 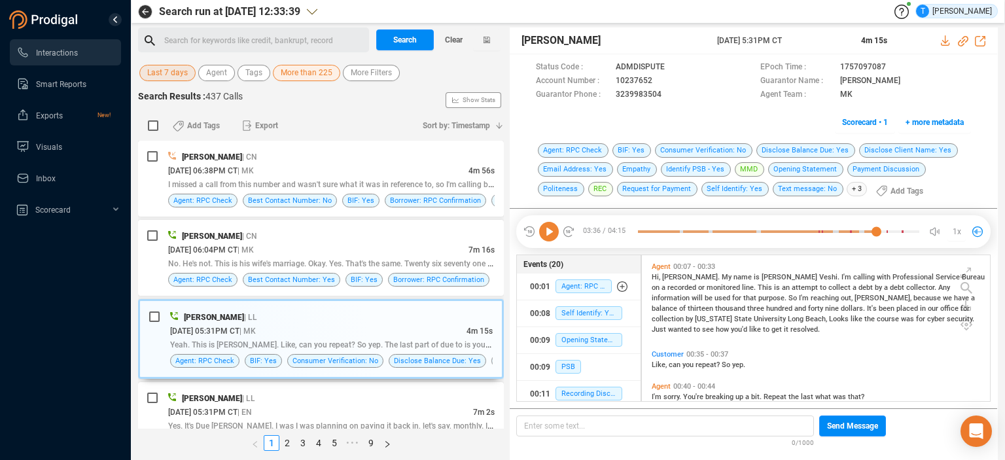 What do you see at coordinates (540, 287) in the screenshot?
I see `div: 00:01` at bounding box center [540, 287].